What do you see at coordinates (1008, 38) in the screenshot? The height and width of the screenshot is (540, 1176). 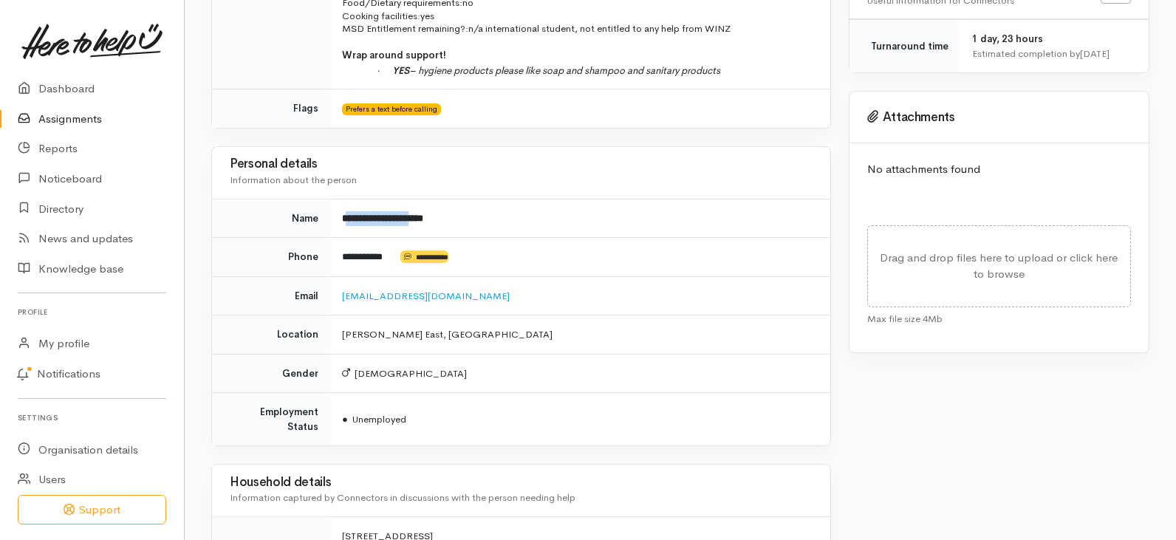 I see `span: 1 day, 23 hours` at bounding box center [1008, 38].